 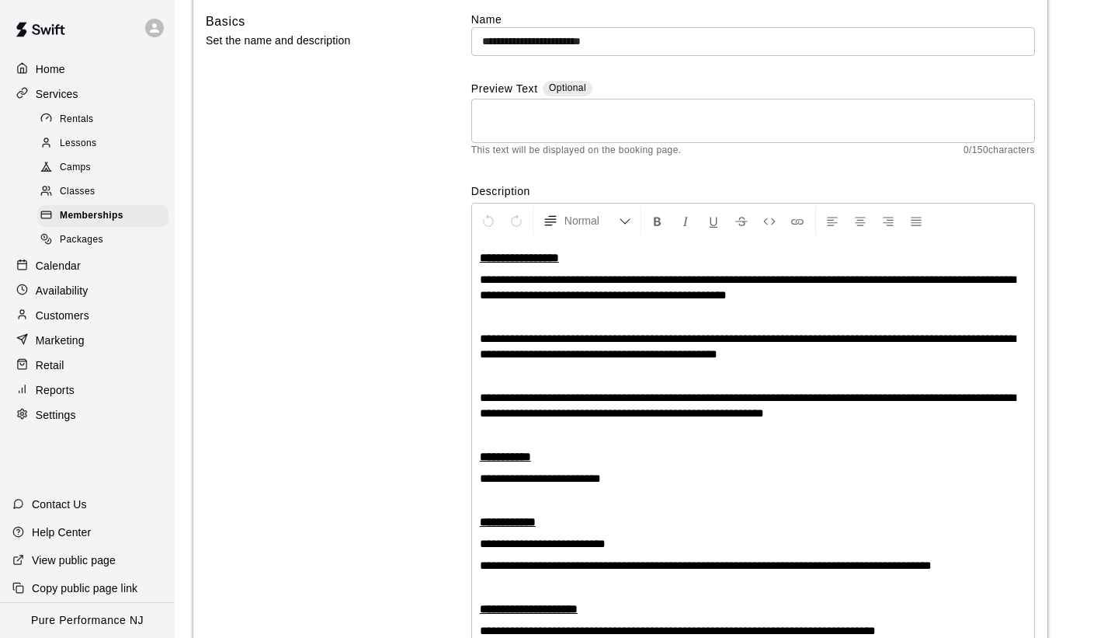 What do you see at coordinates (87, 340) in the screenshot?
I see `a: Marketing` at bounding box center [87, 340].